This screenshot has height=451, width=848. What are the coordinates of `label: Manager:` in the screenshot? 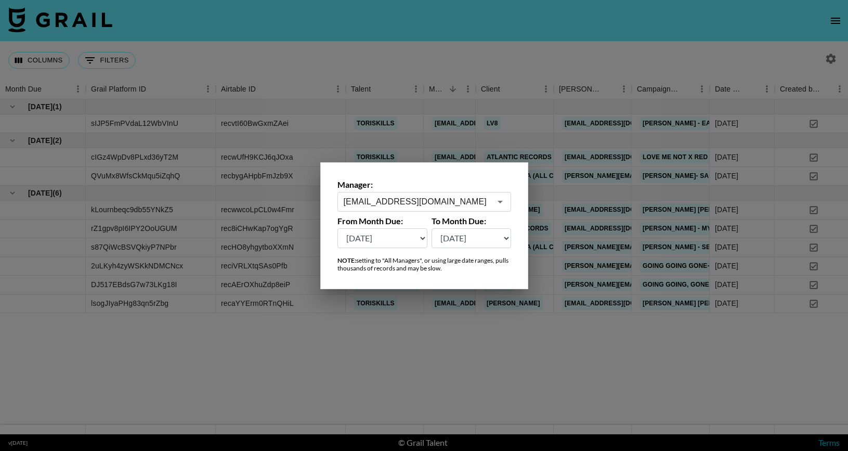 It's located at (424, 185).